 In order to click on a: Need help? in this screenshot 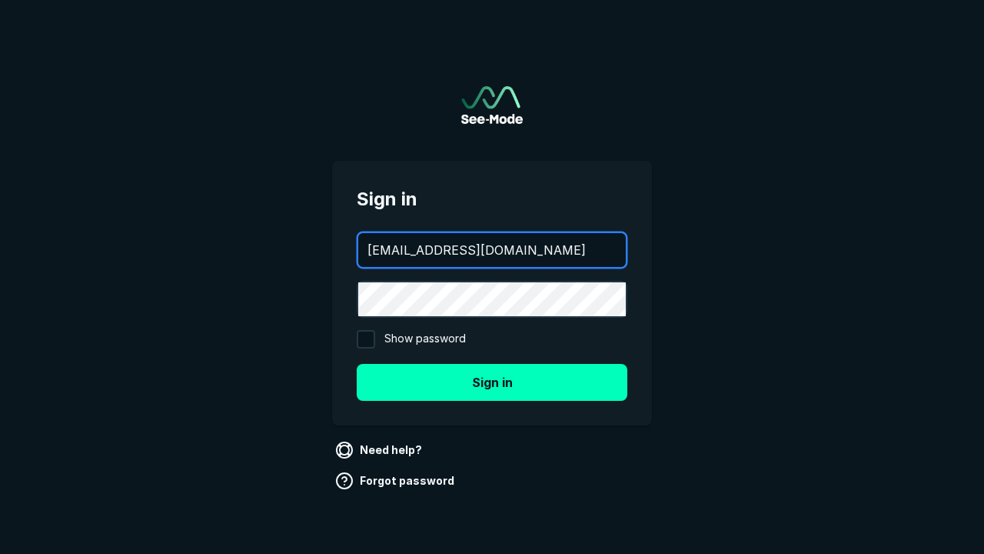, I will do `click(380, 450)`.